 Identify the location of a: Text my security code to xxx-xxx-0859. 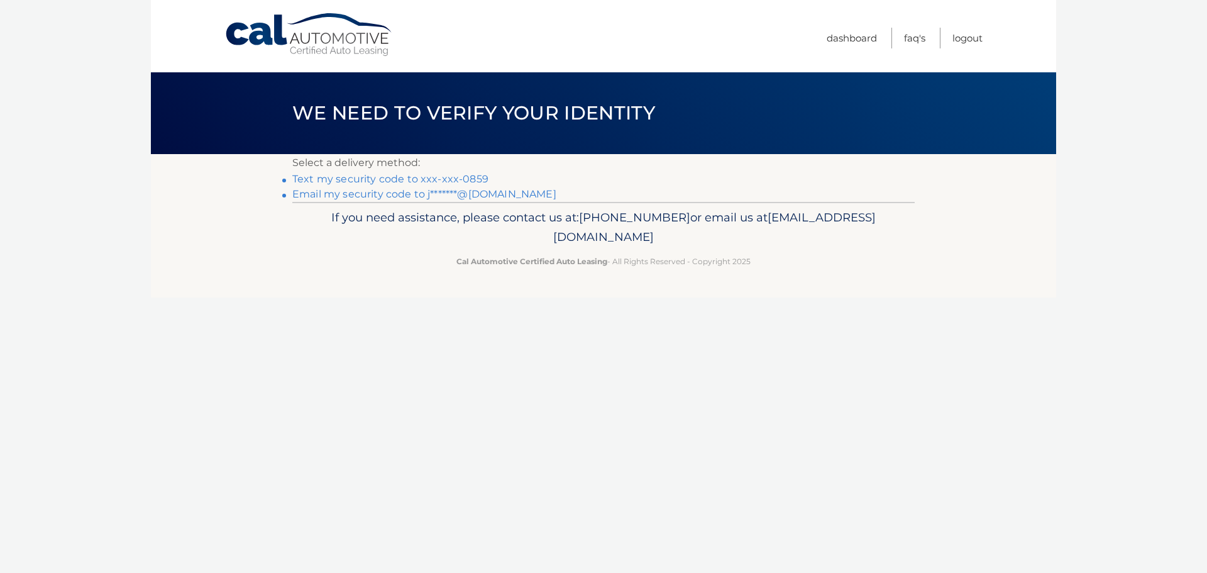
(390, 179).